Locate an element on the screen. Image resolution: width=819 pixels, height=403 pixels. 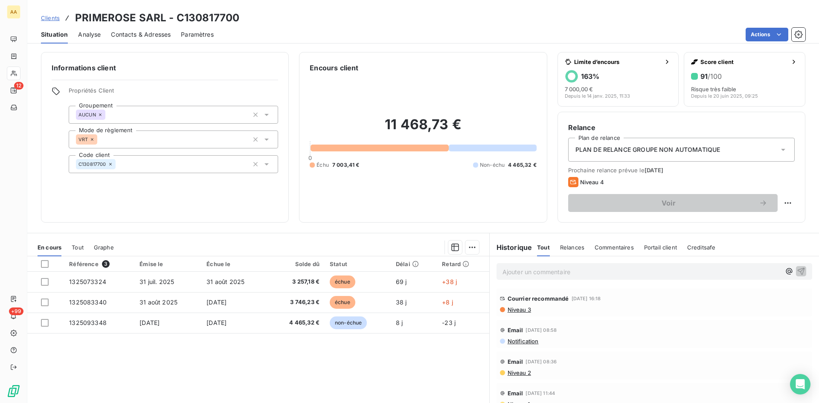
div: Open Intercom Messenger is located at coordinates (800, 384).